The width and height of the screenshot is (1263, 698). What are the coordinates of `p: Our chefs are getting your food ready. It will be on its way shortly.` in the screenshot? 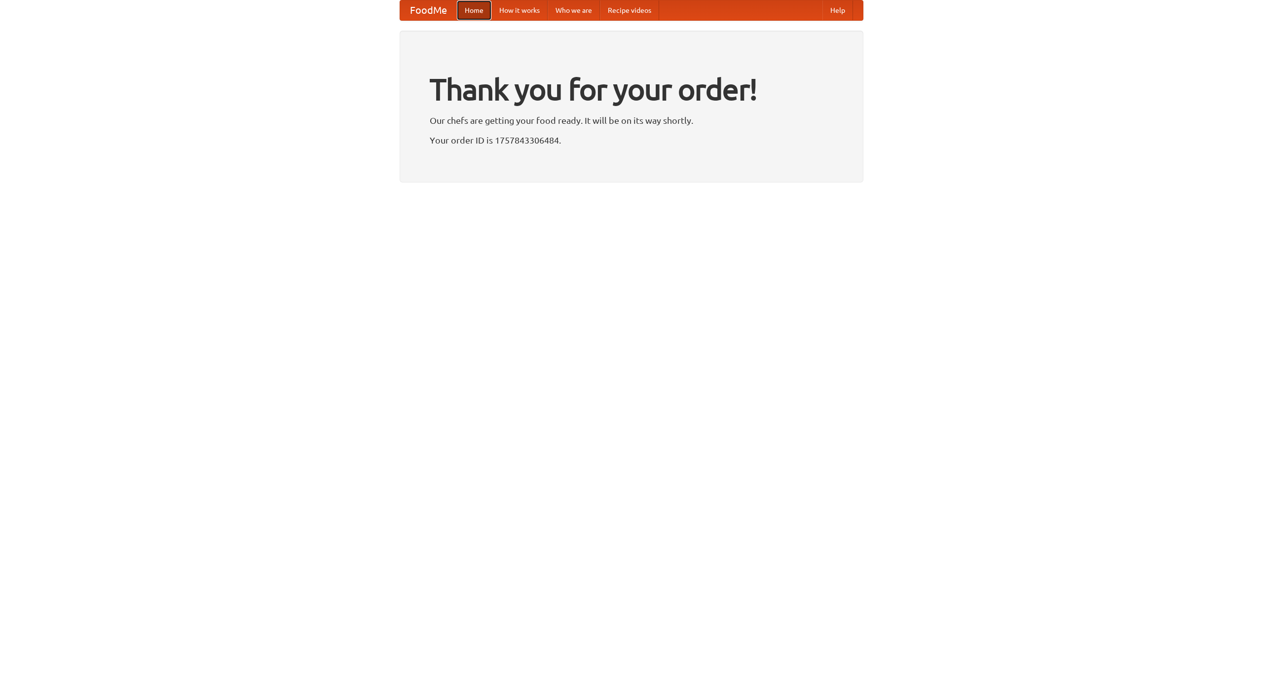 It's located at (632, 120).